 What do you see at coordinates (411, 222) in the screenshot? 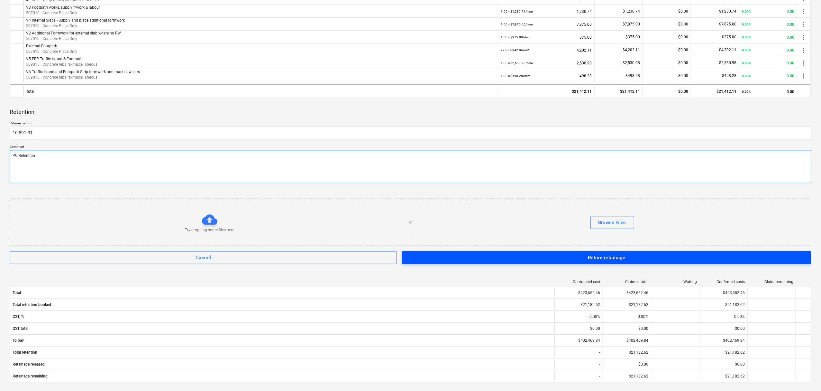
I see `p: or` at bounding box center [411, 222].